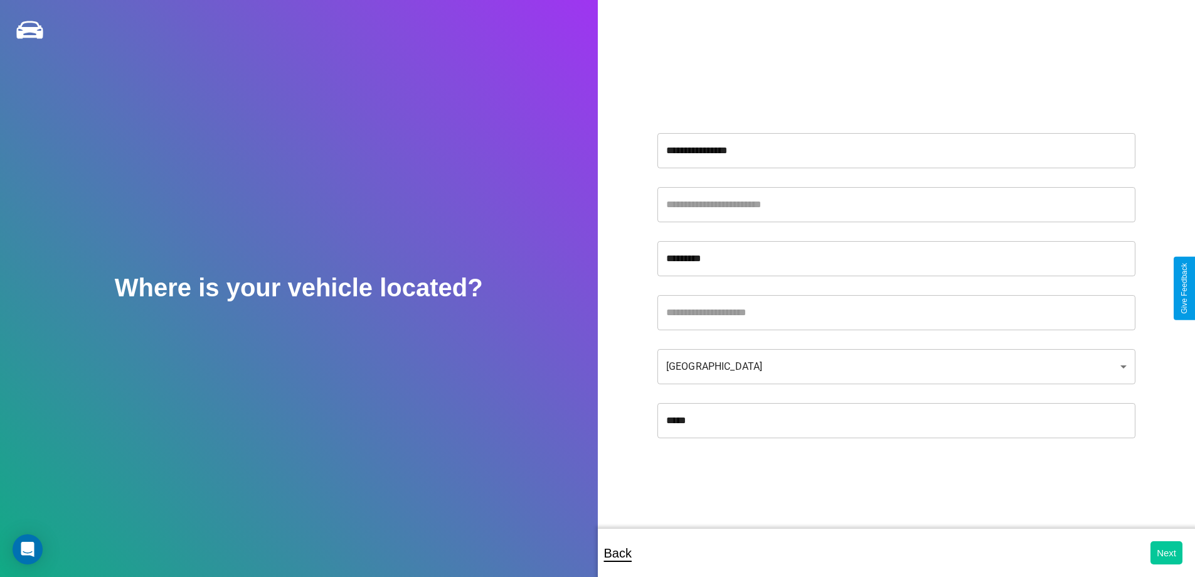  What do you see at coordinates (618, 553) in the screenshot?
I see `p: Back` at bounding box center [618, 553].